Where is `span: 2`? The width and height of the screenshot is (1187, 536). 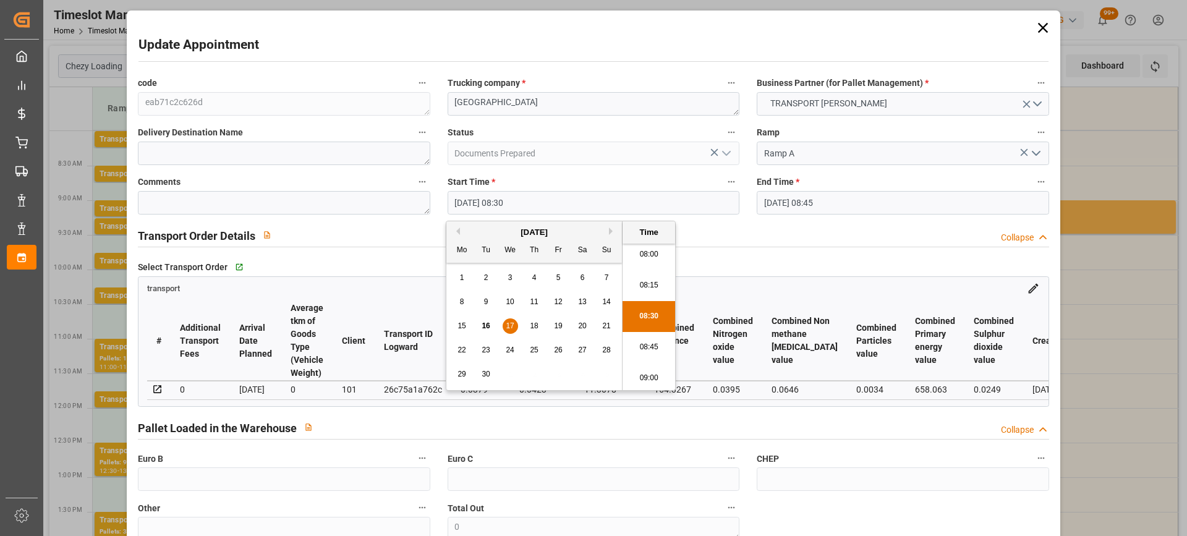 span: 2 is located at coordinates (486, 278).